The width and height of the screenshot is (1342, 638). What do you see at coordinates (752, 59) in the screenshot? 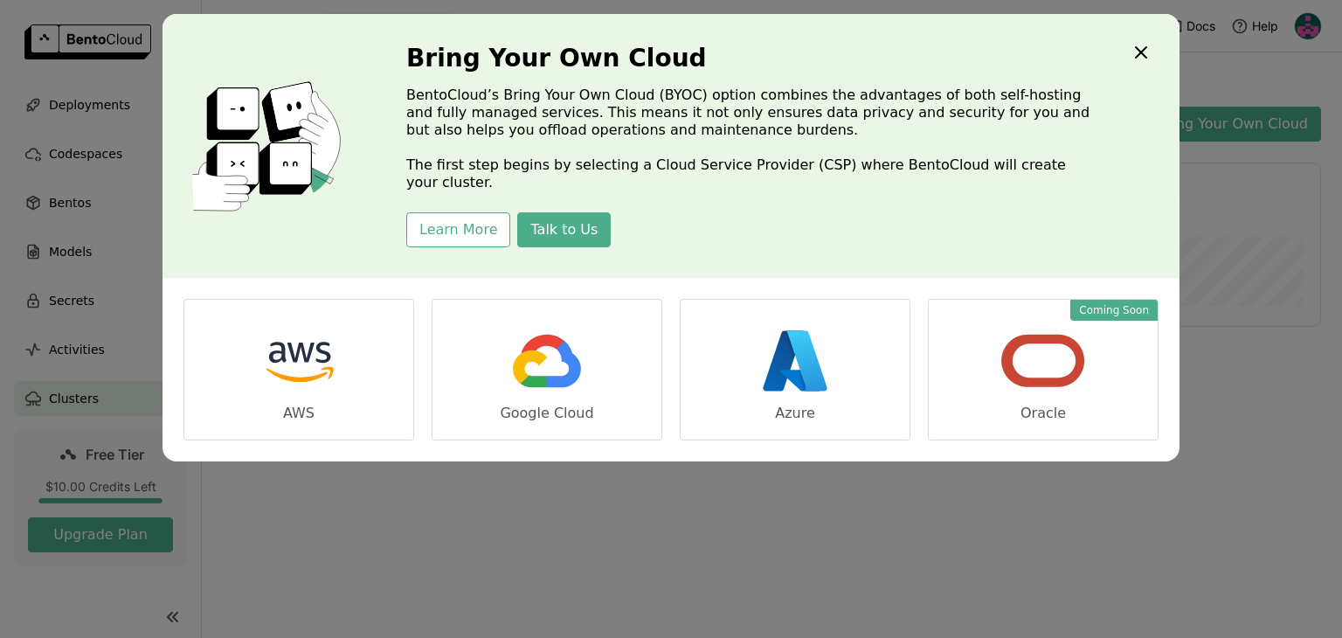
I see `h3: Bring Your Own Cloud` at bounding box center [752, 59].